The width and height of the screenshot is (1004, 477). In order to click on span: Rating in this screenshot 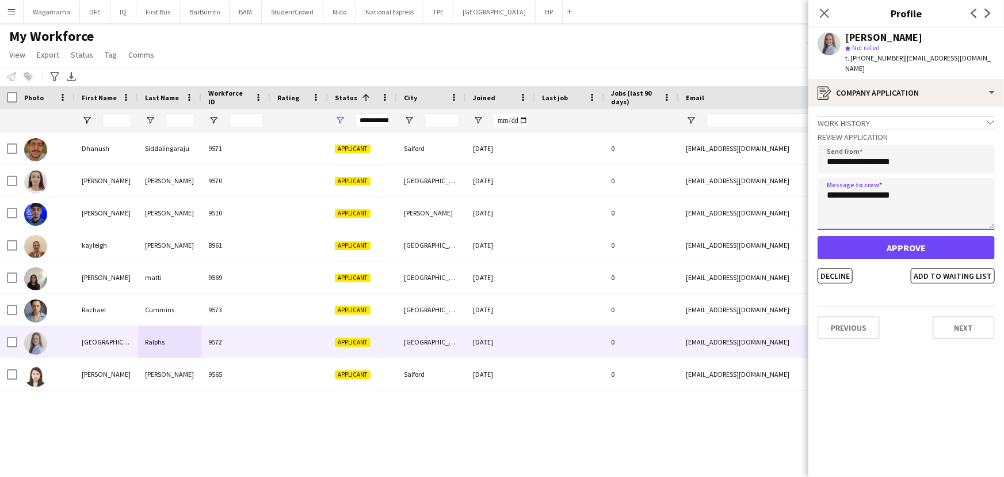, I will do `click(288, 97)`.